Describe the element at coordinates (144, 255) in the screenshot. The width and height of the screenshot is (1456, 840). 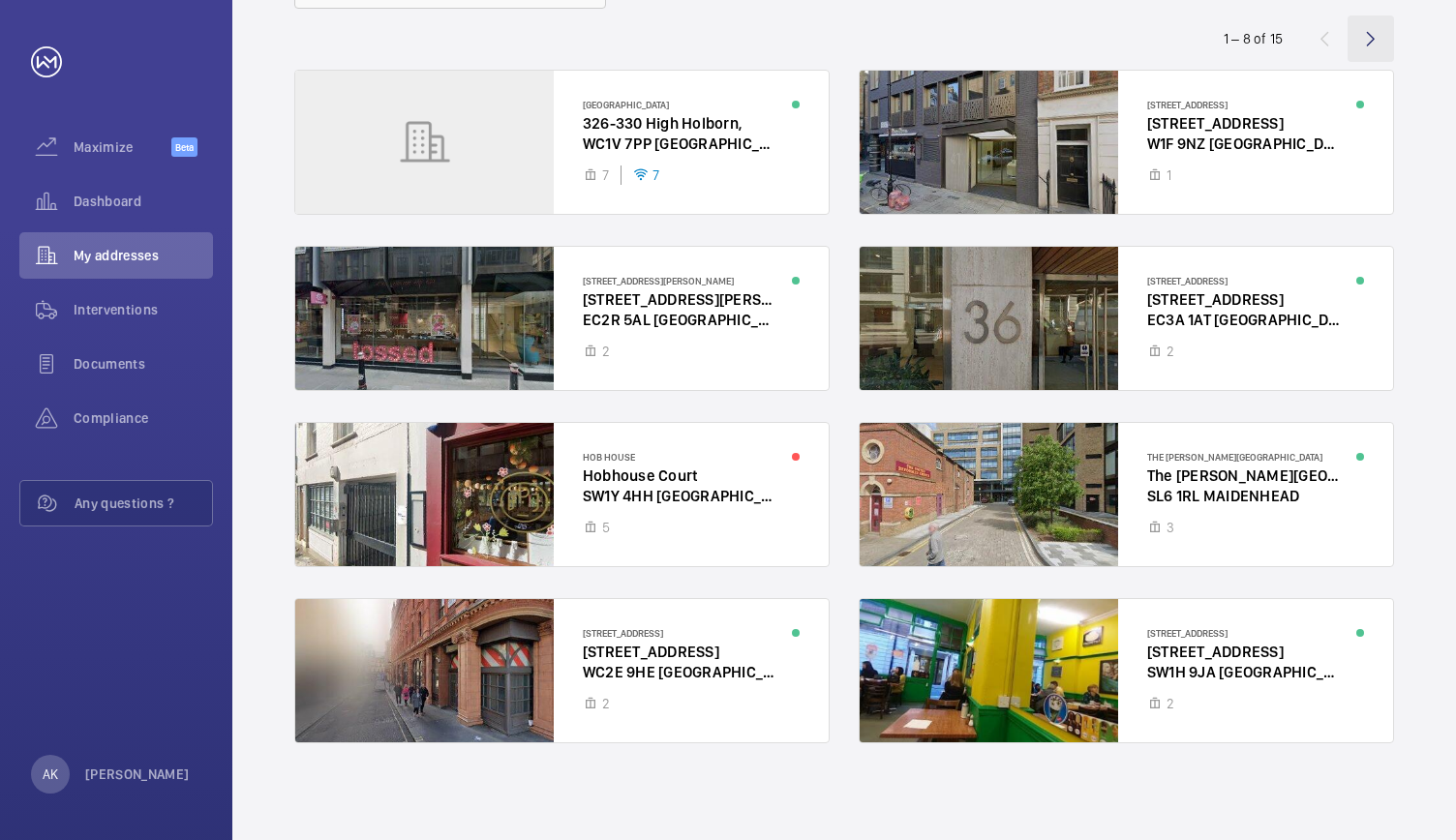
I see `span: My addresses` at that location.